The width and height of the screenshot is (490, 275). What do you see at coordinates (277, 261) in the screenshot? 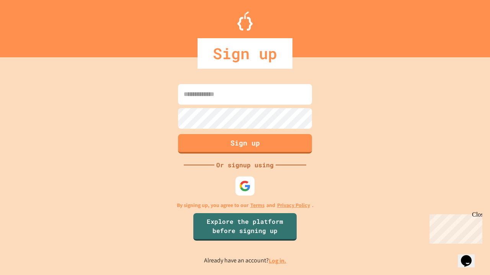
I see `a: Log in.` at bounding box center [277, 261].